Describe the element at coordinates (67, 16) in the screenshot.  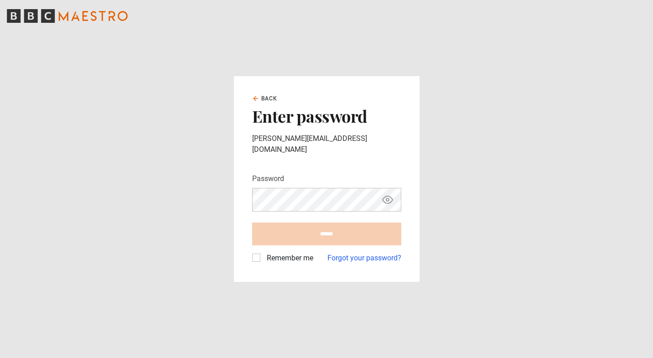
I see `svg: BBC Maestro` at that location.